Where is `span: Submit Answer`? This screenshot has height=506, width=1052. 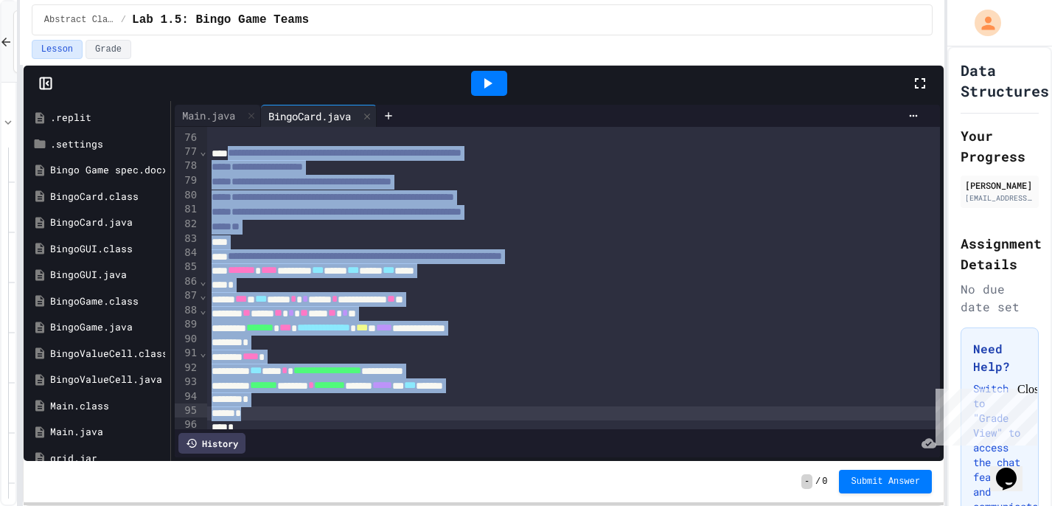 span: Submit Answer is located at coordinates (885, 481).